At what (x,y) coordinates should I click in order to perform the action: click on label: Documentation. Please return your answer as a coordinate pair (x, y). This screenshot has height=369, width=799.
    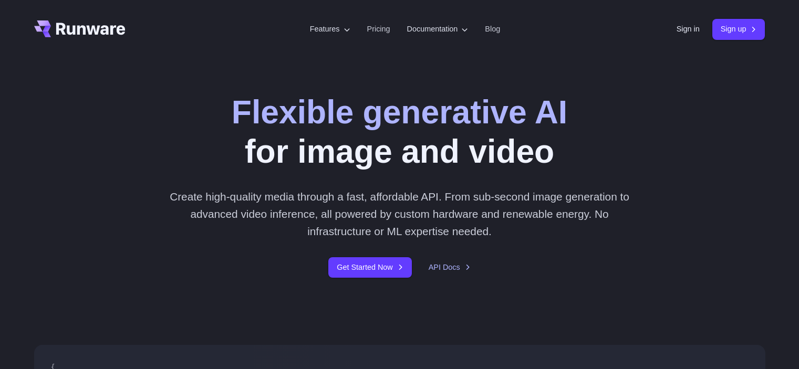
    Looking at the image, I should click on (438, 29).